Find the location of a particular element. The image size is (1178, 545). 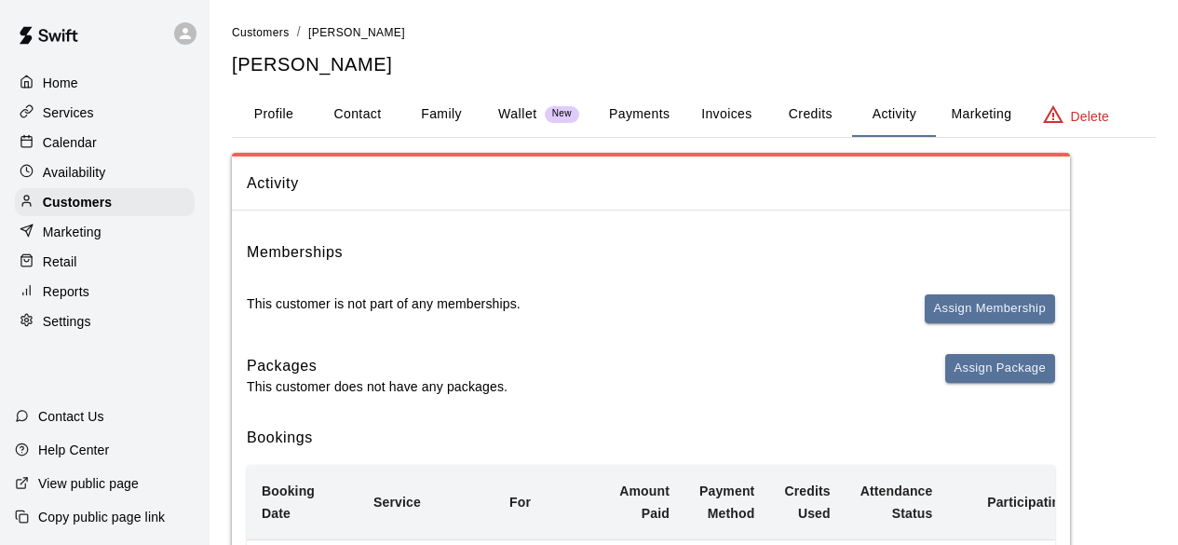

a: Home is located at coordinates (104, 83).